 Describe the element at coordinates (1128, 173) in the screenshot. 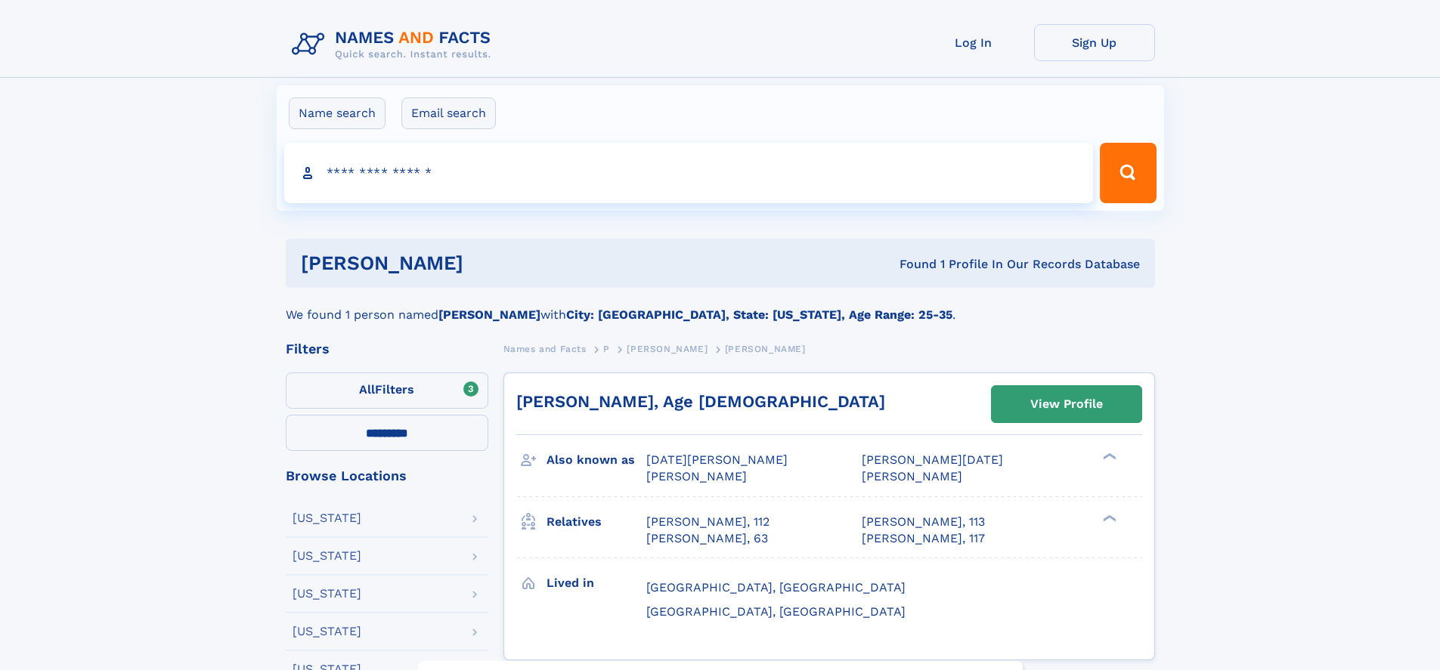

I see `button: Search Button` at that location.